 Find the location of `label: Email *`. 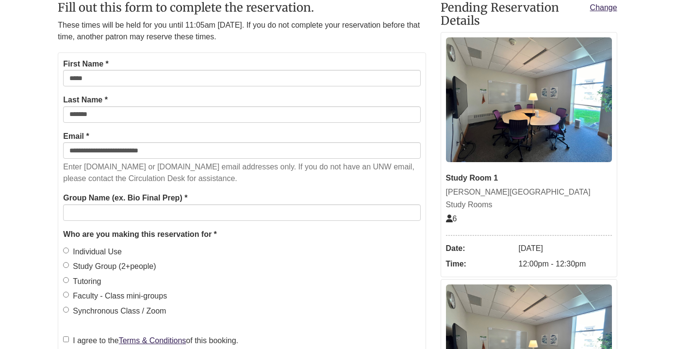

label: Email * is located at coordinates (76, 136).